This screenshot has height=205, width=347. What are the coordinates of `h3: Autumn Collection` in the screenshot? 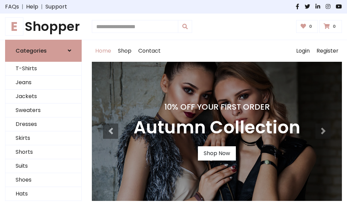 It's located at (217, 128).